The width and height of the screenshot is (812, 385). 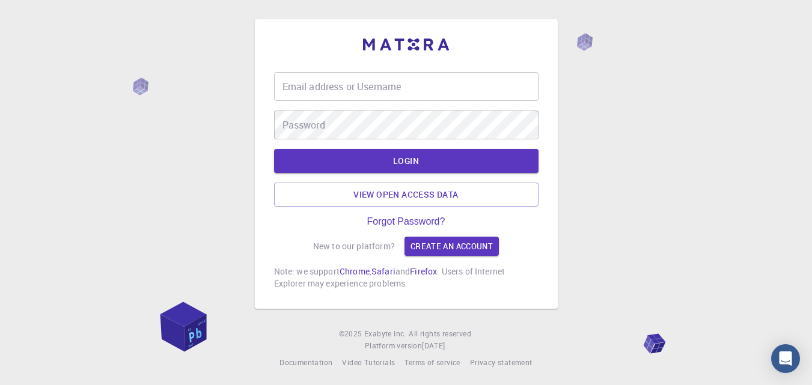 I want to click on span: Documentation, so click(x=306, y=363).